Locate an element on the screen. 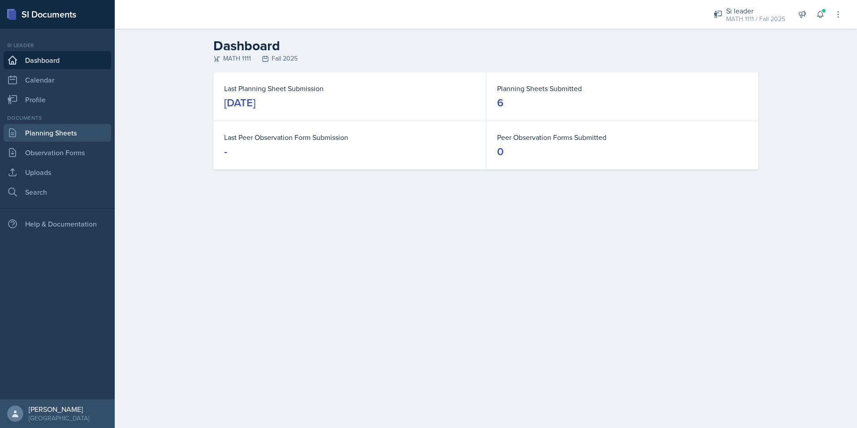  a: Profile is located at coordinates (57, 100).